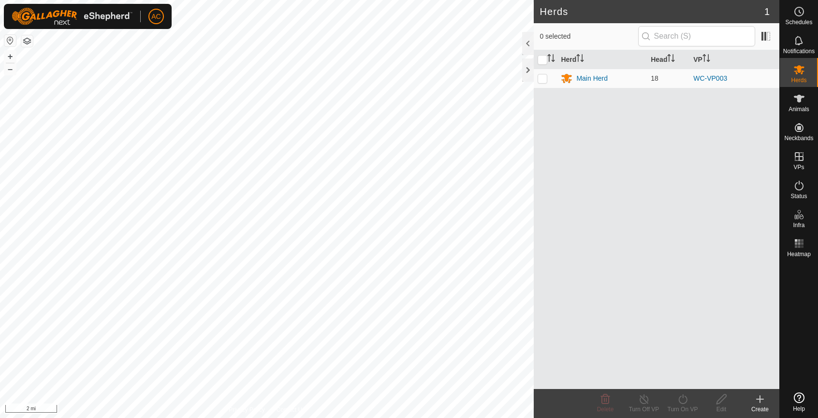 The height and width of the screenshot is (418, 818). I want to click on a: Contact Us, so click(291, 410).